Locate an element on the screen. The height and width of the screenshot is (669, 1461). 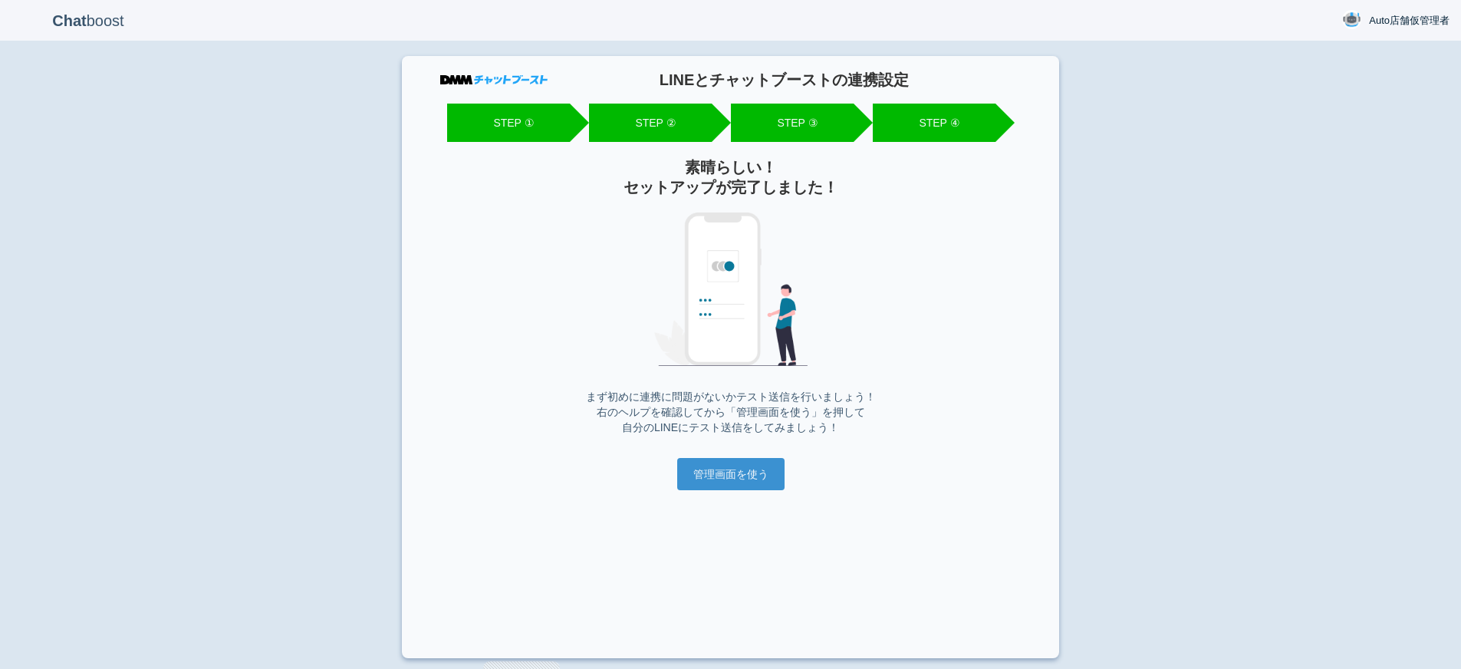
p: boost is located at coordinates (88, 21).